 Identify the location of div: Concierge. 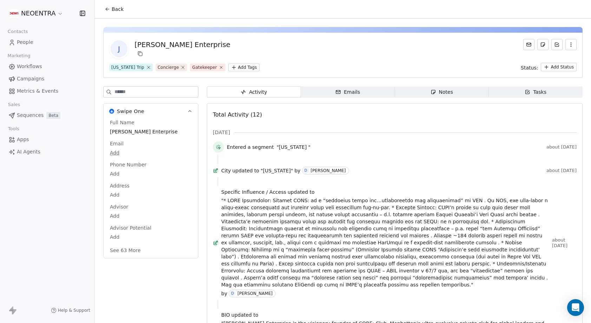
(168, 67).